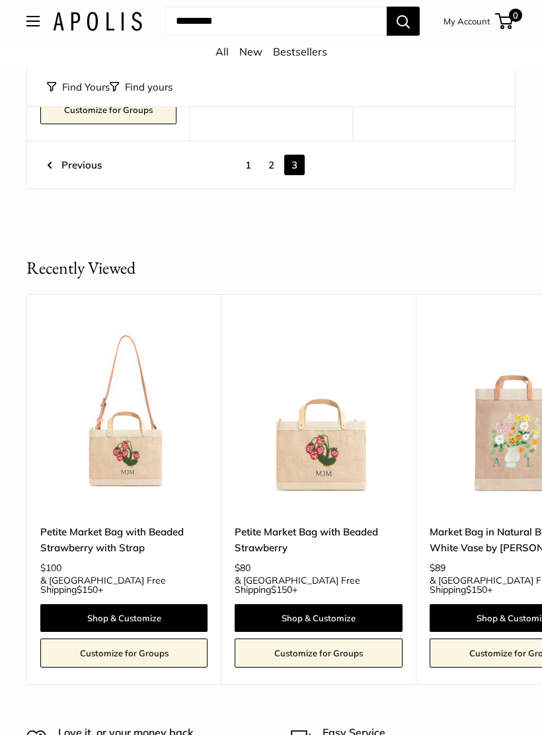 The image size is (542, 735). I want to click on span: $89, so click(437, 568).